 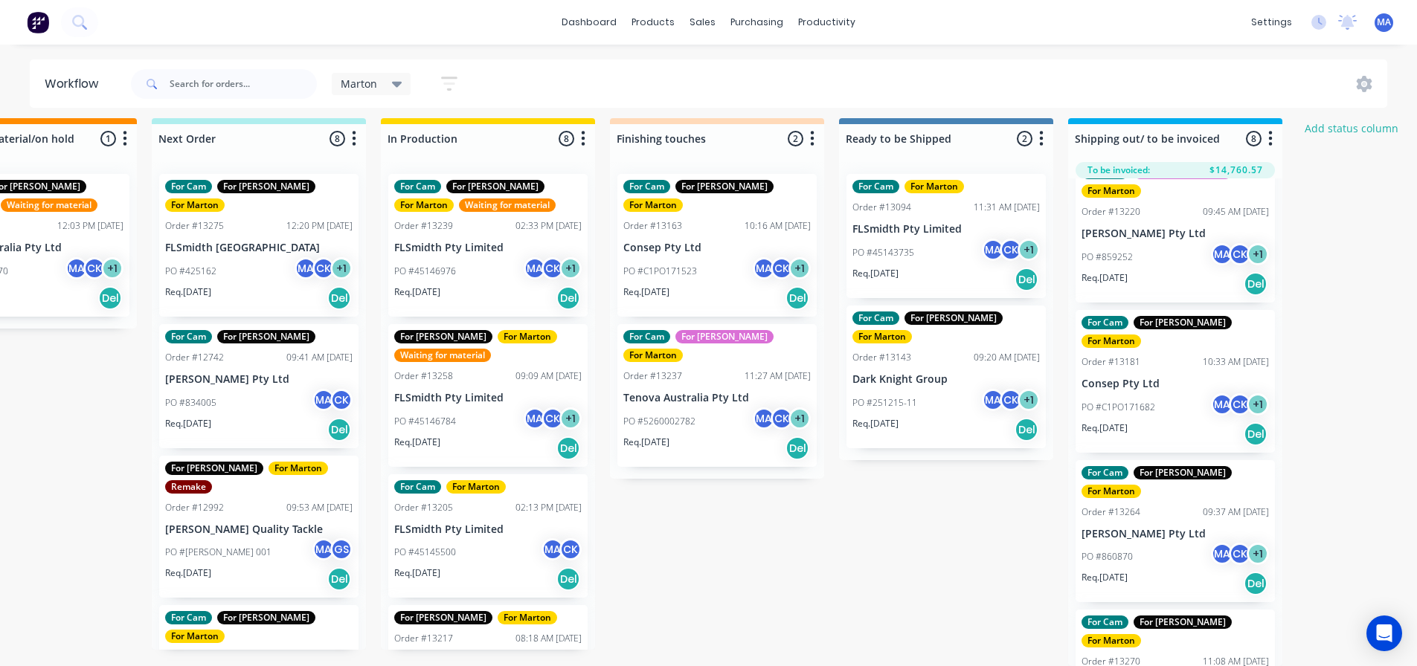 I want to click on div: Order #13163, so click(x=652, y=226).